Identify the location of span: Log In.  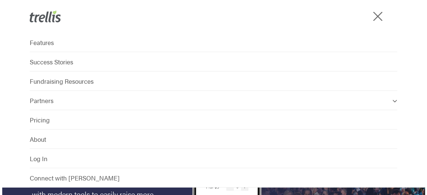
(39, 158).